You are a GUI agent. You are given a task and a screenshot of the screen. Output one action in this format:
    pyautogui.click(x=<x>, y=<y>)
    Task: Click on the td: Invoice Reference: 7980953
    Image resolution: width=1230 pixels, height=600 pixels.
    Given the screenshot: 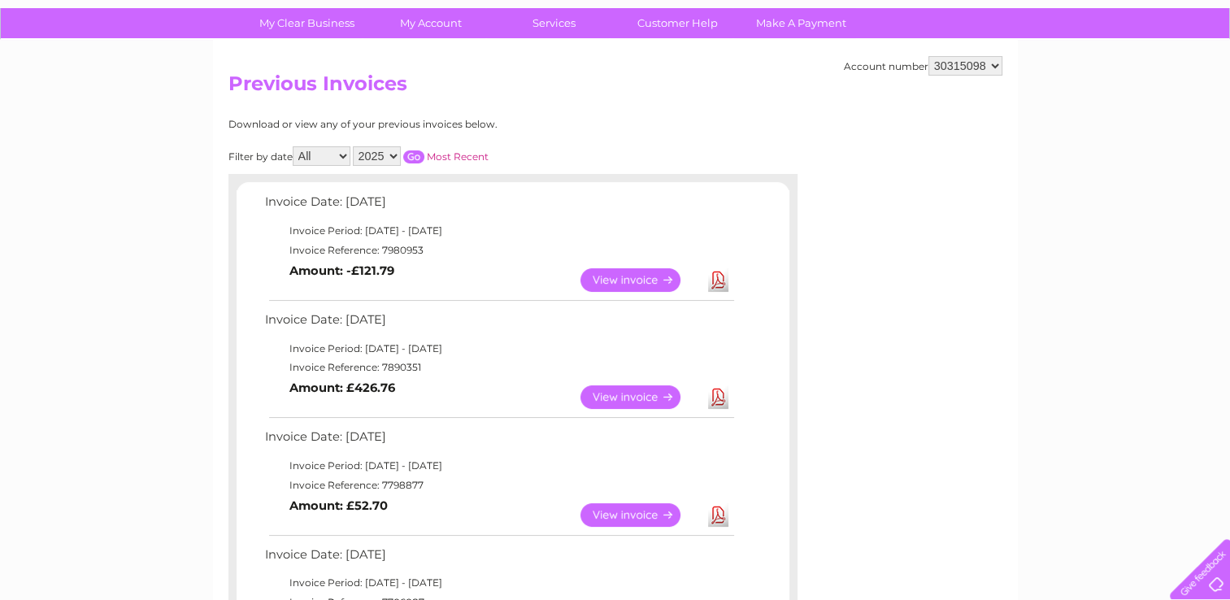 What is the action you would take?
    pyautogui.click(x=498, y=250)
    